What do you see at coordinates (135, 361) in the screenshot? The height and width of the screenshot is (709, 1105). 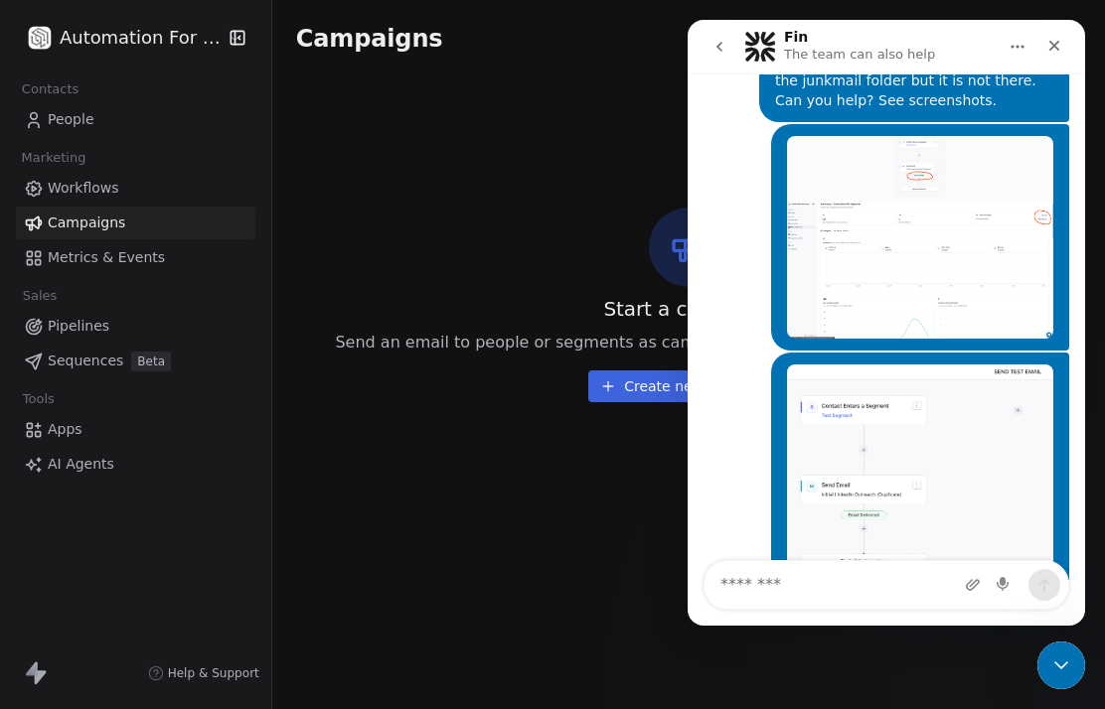 I see `a: SequencesBeta` at bounding box center [135, 361].